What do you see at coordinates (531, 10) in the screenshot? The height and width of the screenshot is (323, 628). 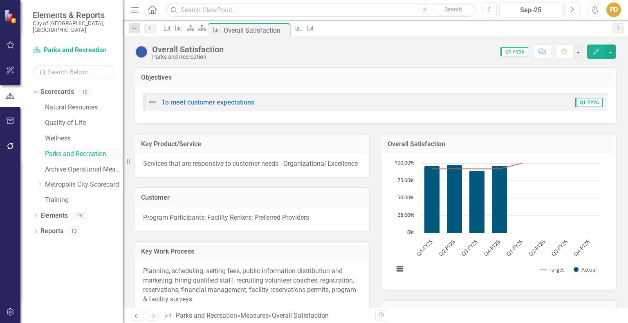 I see `div: Sep-25` at bounding box center [531, 10].